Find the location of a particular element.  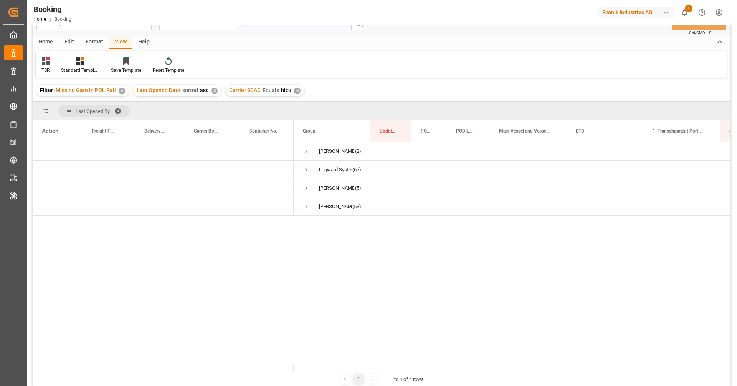

div: Help is located at coordinates (144, 42).